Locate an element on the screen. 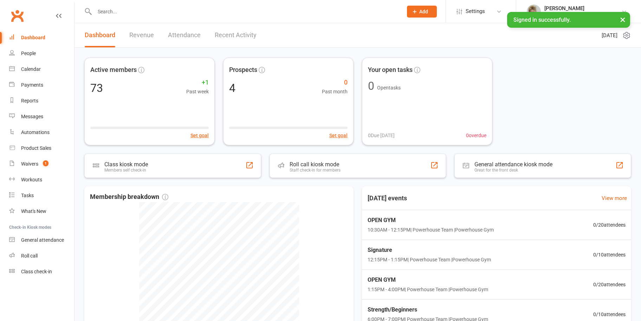 This screenshot has height=321, width=641. div: Reports is located at coordinates (30, 101).